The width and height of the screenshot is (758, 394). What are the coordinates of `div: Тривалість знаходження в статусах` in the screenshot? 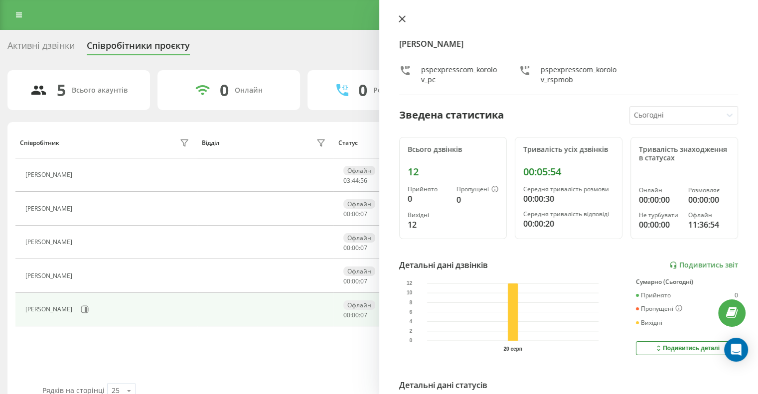 It's located at (684, 154).